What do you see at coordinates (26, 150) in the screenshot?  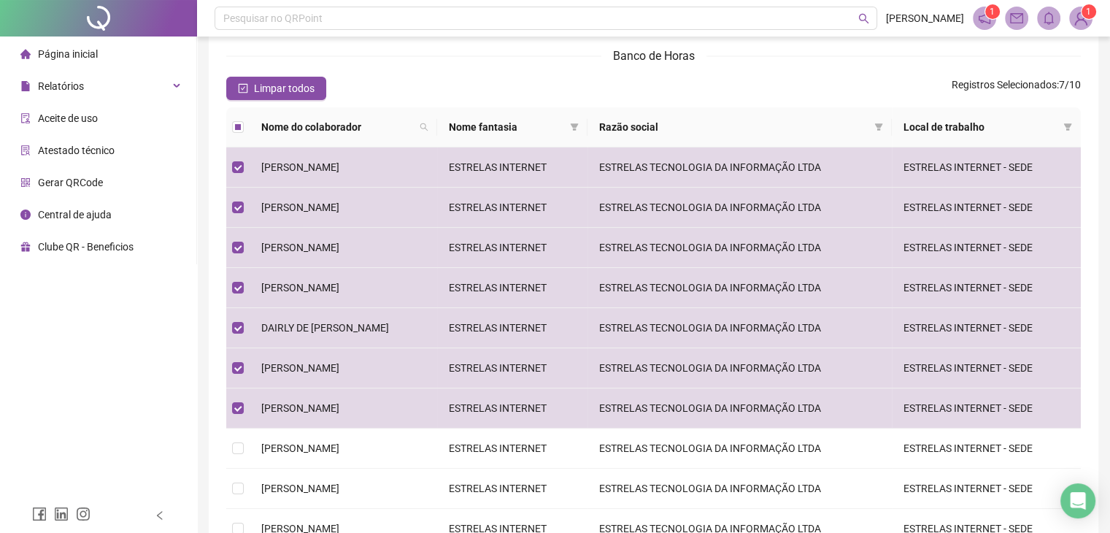 I see `span: solution` at bounding box center [26, 150].